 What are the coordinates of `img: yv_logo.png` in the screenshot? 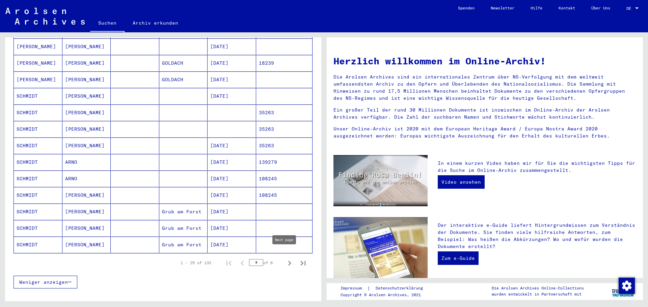 It's located at (623, 292).